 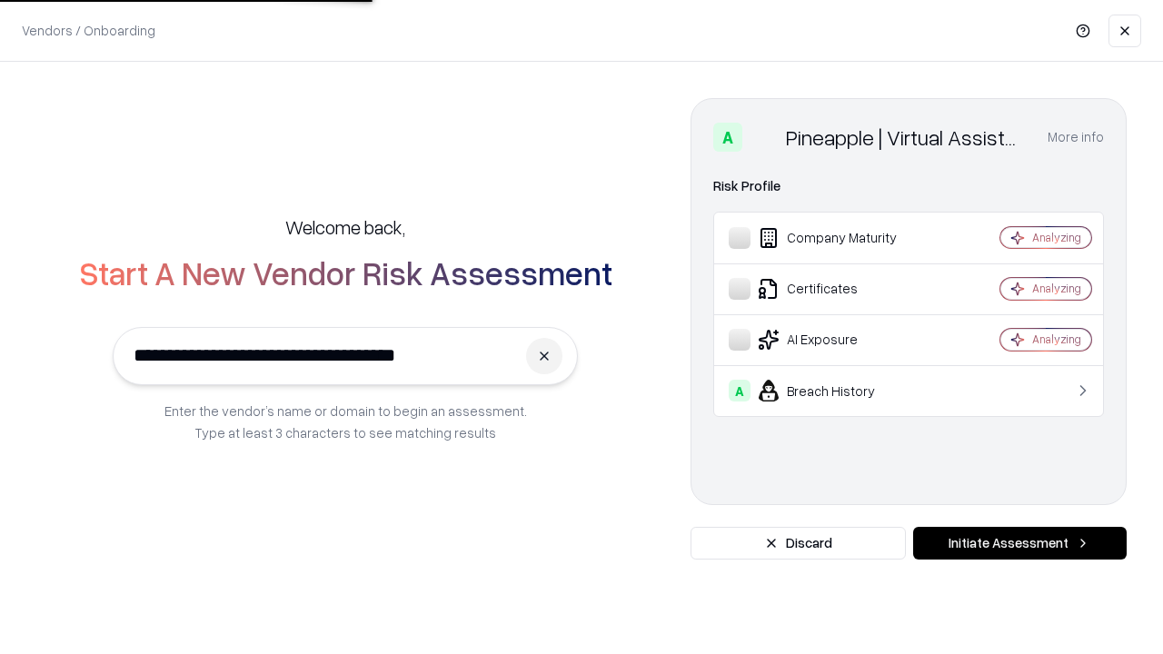 What do you see at coordinates (764, 137) in the screenshot?
I see `img: Pineapple | Virtual Assistant Agency` at bounding box center [764, 137].